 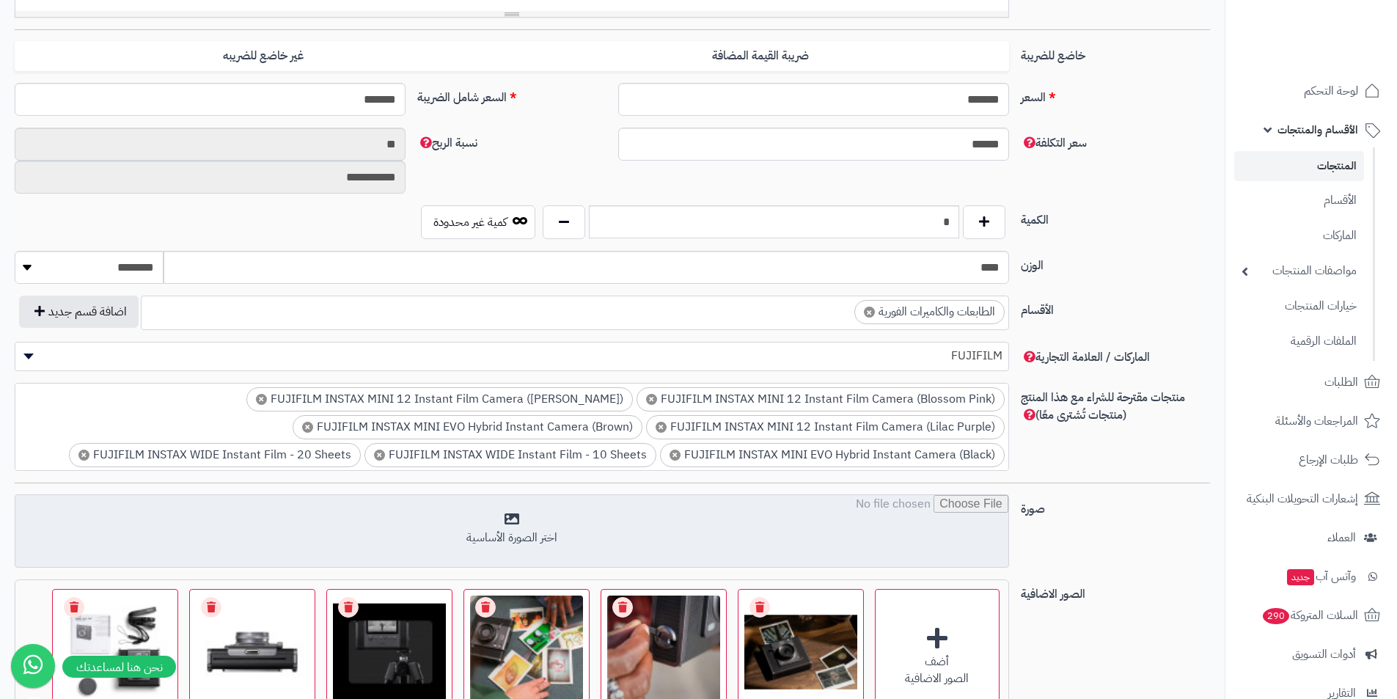 I want to click on li: FUJIFILM INSTAX MINI 12 Instant Film Camera (Blossom Pink), so click(x=820, y=399).